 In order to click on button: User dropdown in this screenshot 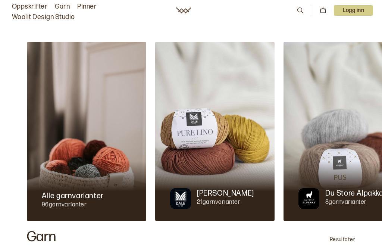, I will do `click(353, 10)`.